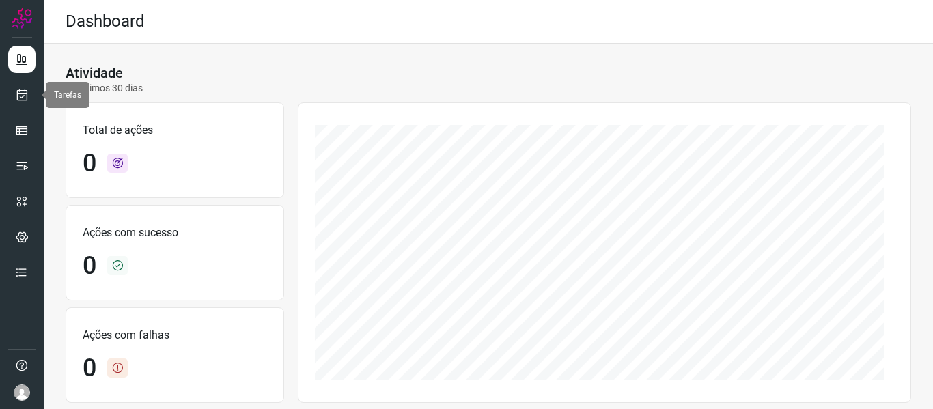  Describe the element at coordinates (105, 21) in the screenshot. I see `h2: Dashboard` at that location.